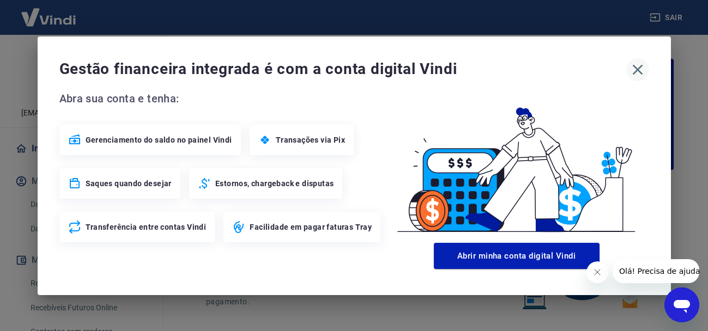  What do you see at coordinates (146, 227) in the screenshot?
I see `span: Transferência entre contas Vindi` at bounding box center [146, 227].